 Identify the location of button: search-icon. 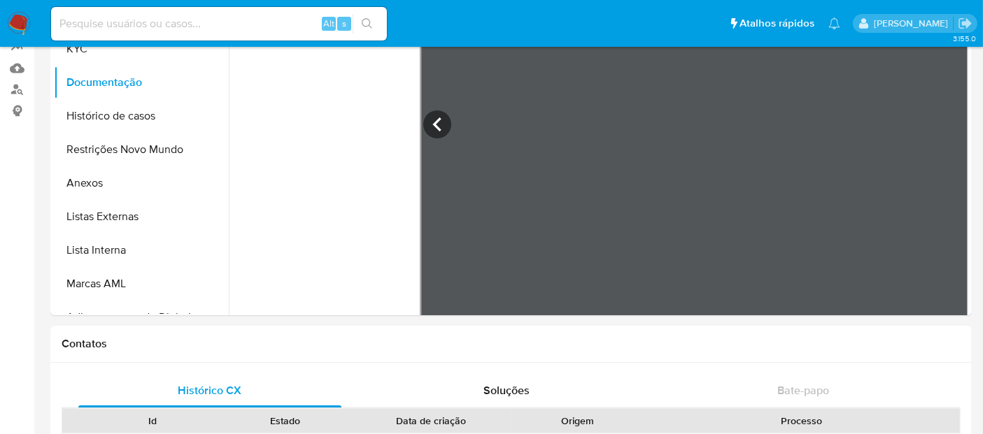
(366, 24).